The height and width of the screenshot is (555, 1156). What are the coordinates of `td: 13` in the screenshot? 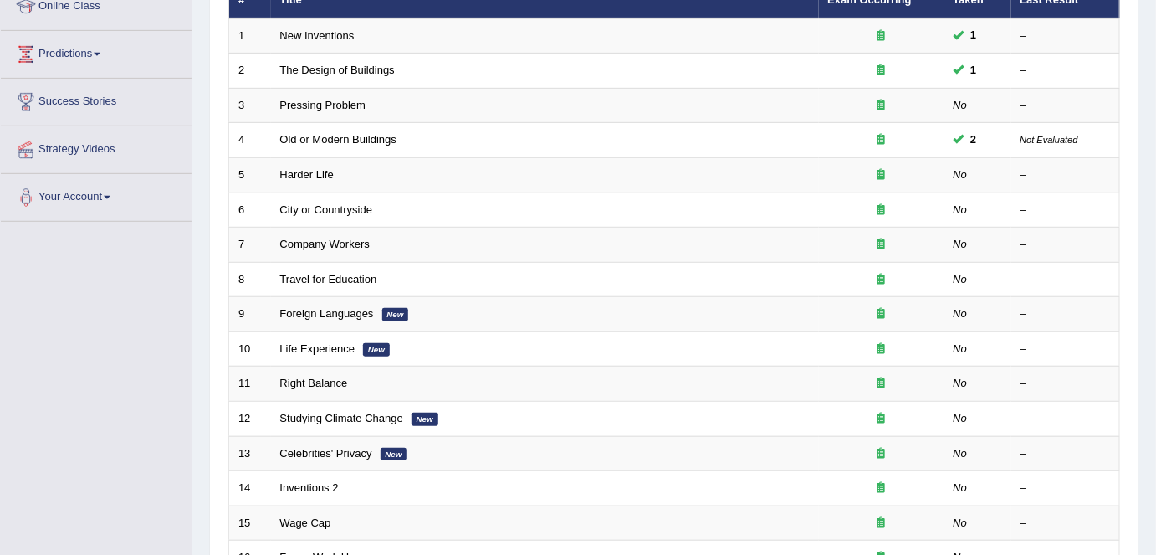 It's located at (250, 454).